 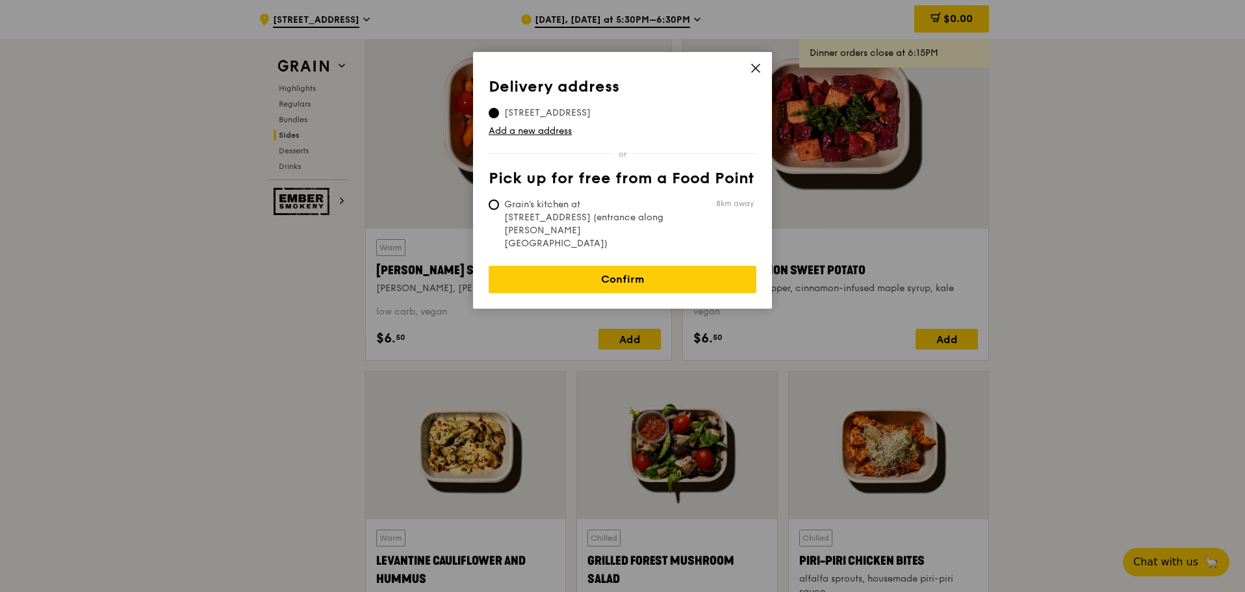 What do you see at coordinates (735, 203) in the screenshot?
I see `span: 8km away` at bounding box center [735, 203].